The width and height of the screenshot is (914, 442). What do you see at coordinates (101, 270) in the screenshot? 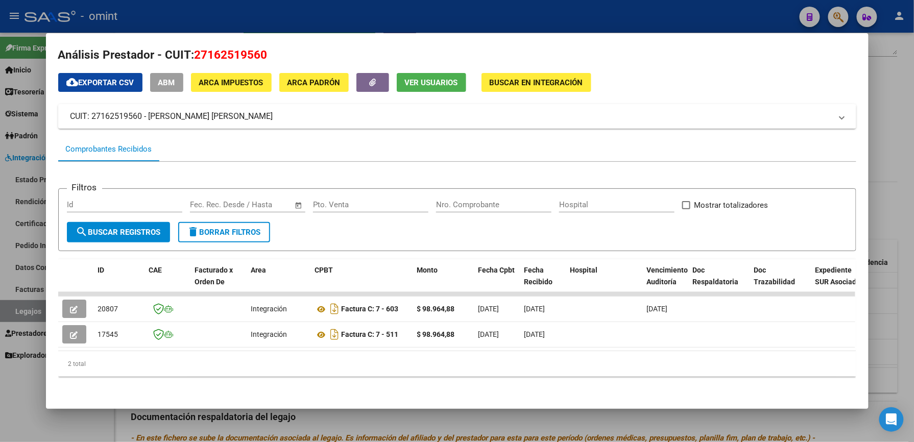
I see `span: ID` at bounding box center [101, 270].